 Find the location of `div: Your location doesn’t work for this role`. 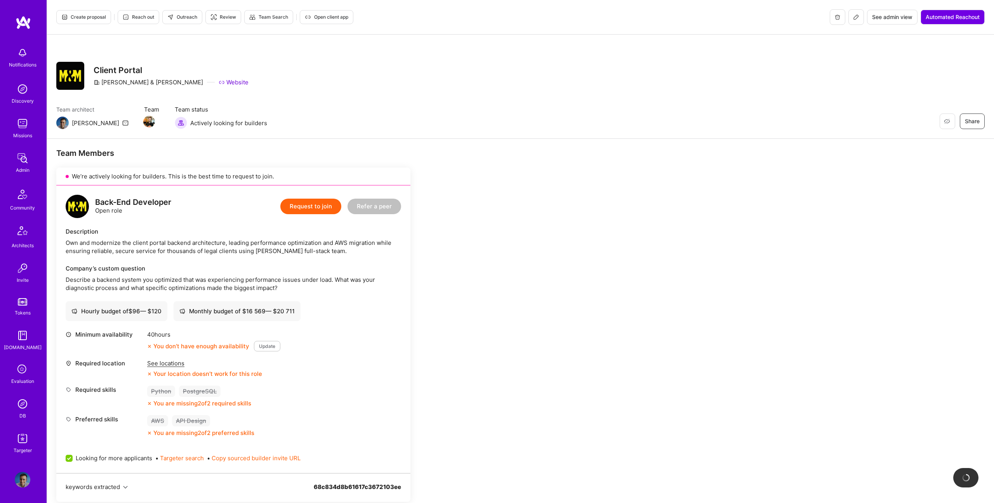

div: Your location doesn’t work for this role is located at coordinates (205, 373).